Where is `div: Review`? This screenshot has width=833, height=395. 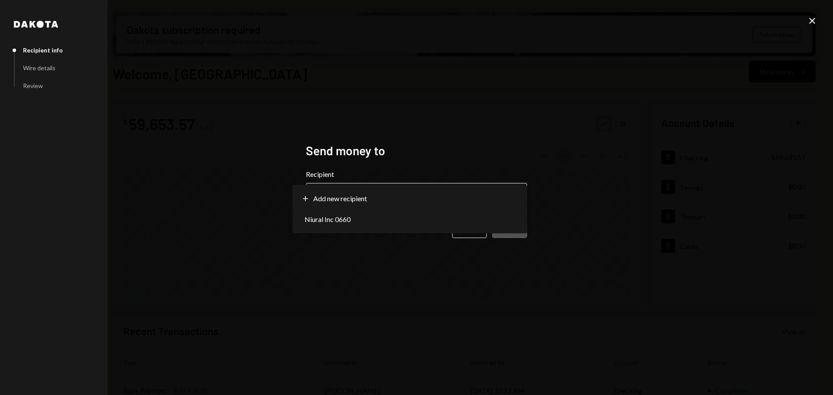 div: Review is located at coordinates (33, 85).